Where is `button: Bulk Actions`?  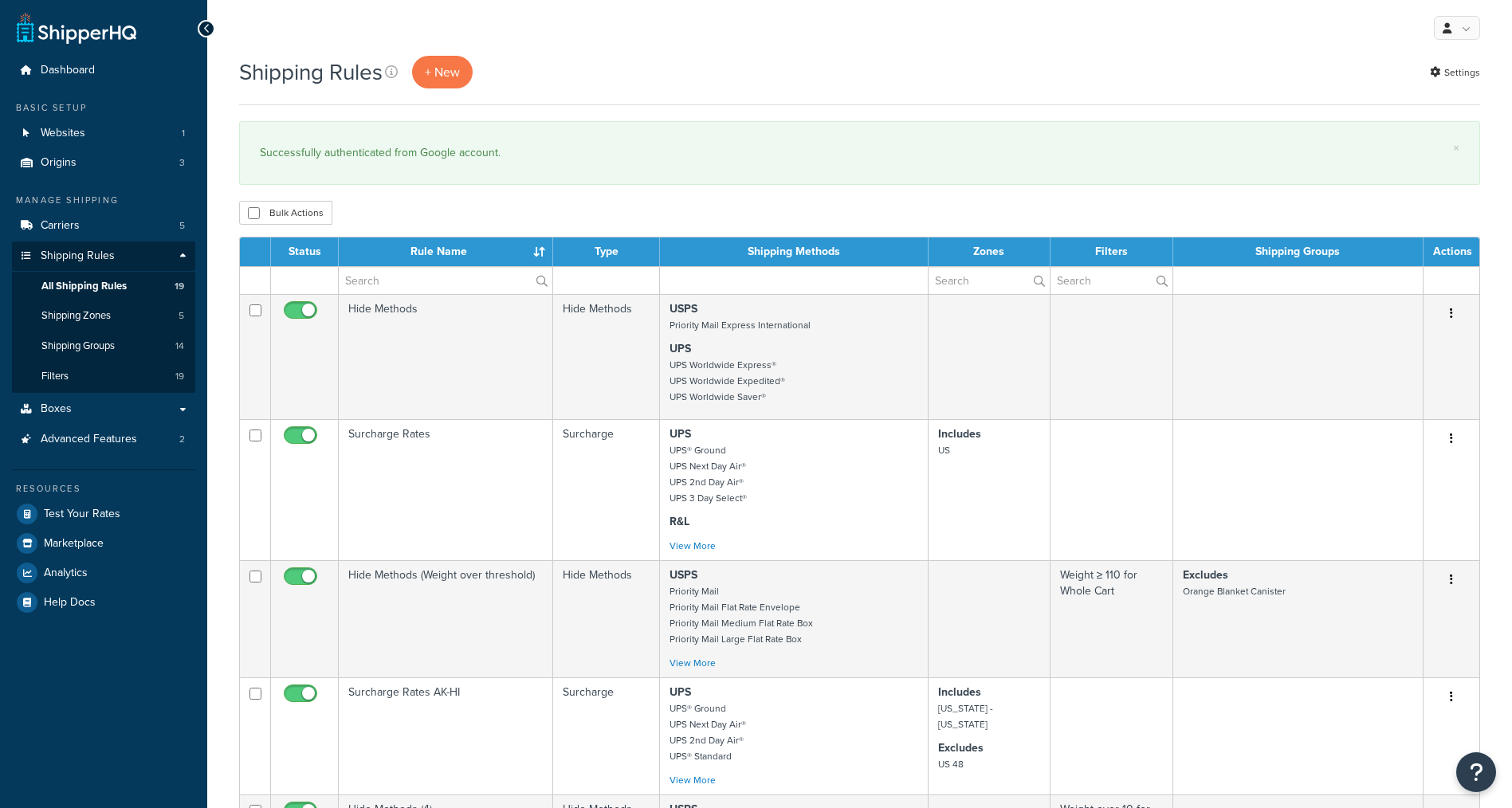 button: Bulk Actions is located at coordinates (286, 213).